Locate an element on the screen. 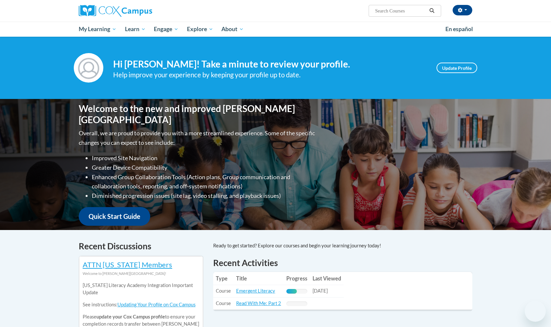 This screenshot has width=551, height=327. span: Learn is located at coordinates (135, 29).